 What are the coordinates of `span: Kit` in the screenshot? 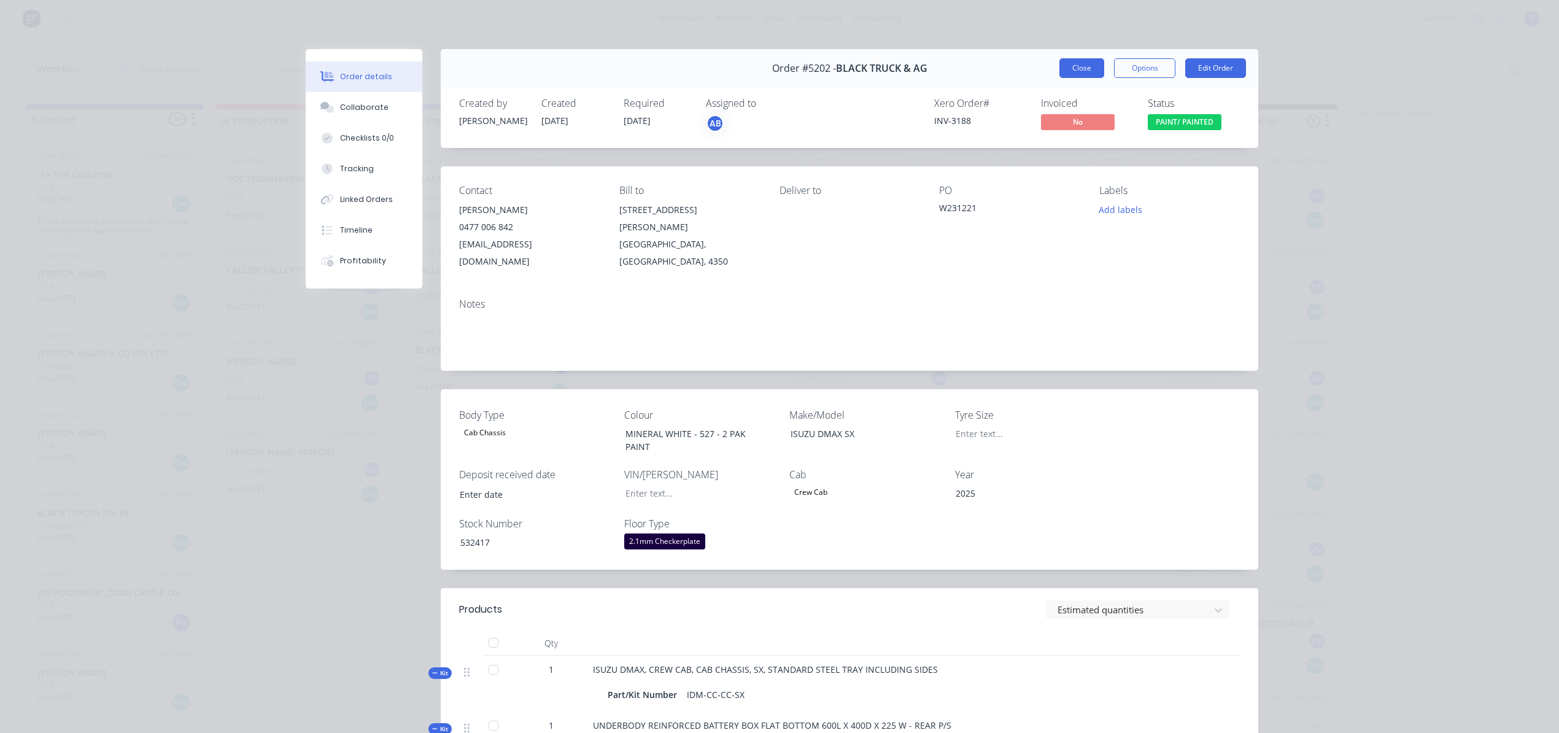 It's located at (440, 673).